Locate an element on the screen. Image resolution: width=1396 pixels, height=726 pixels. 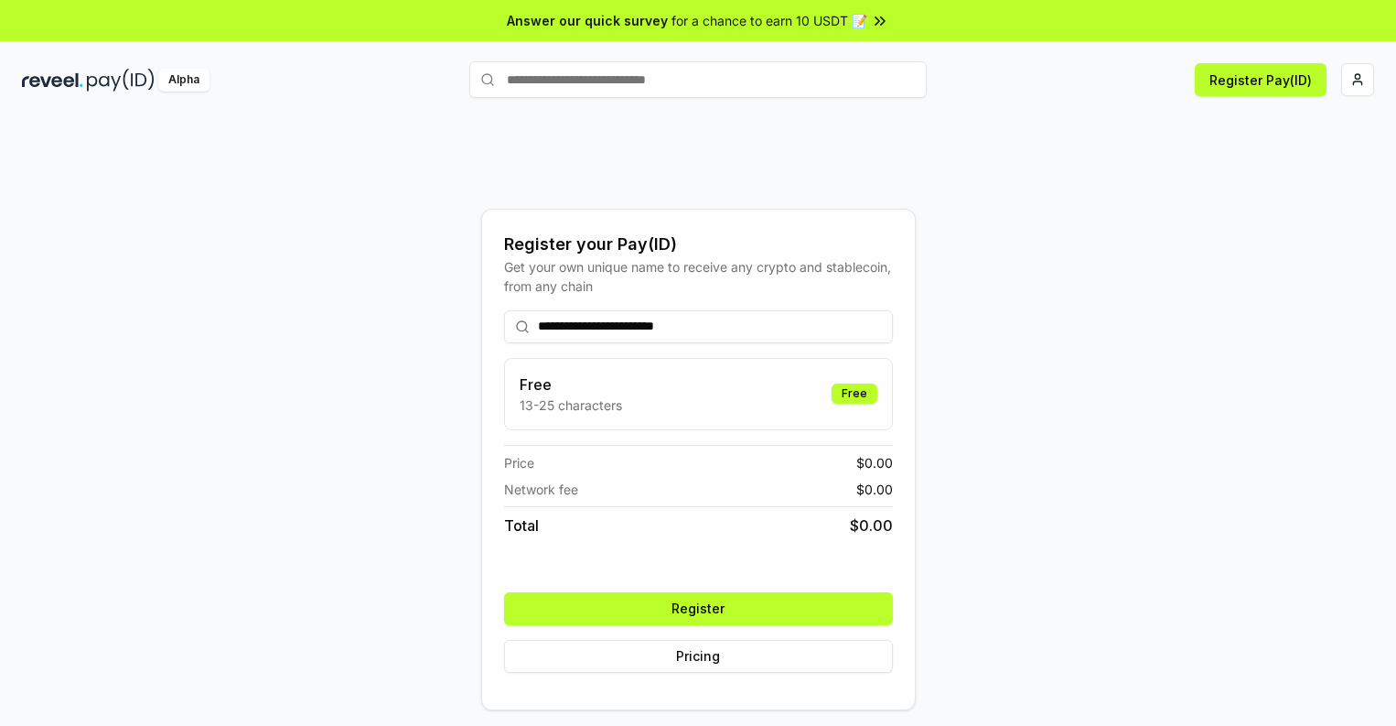
div: Get your own unique name to receive any crypto and stablecoin, from any chain is located at coordinates (698, 276).